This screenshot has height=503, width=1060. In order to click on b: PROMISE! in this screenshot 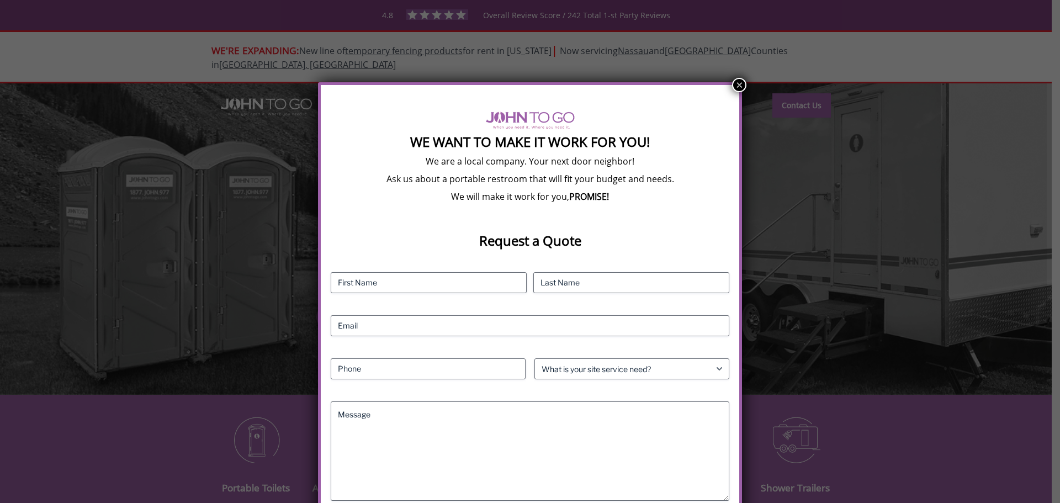, I will do `click(589, 196)`.